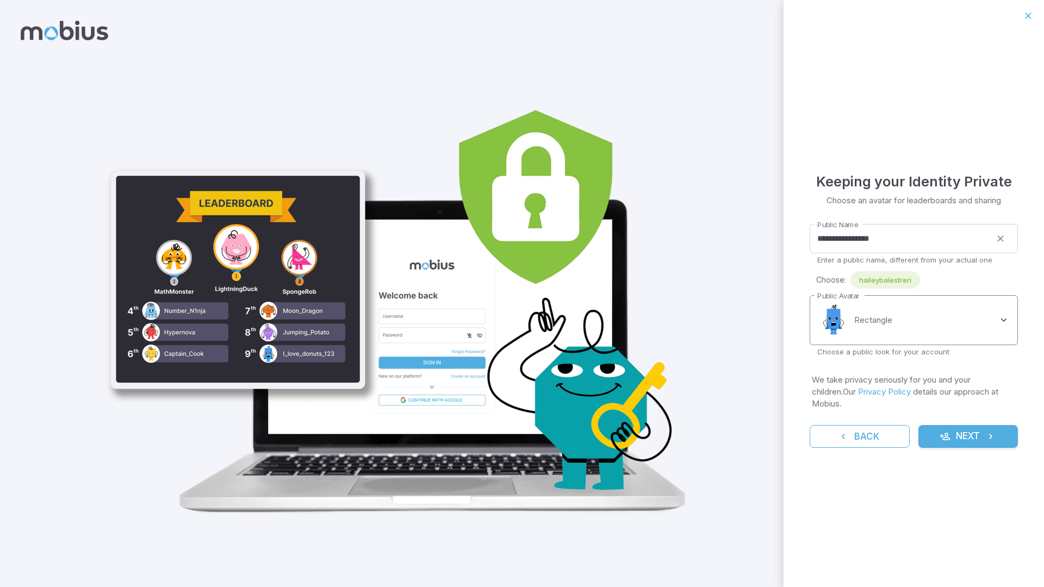 The height and width of the screenshot is (587, 1044). I want to click on img: parent_3-illustration, so click(400, 292).